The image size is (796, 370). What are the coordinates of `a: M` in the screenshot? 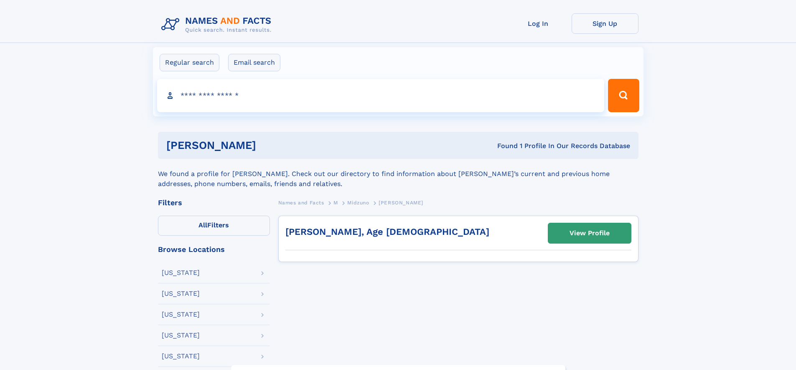 It's located at (335, 203).